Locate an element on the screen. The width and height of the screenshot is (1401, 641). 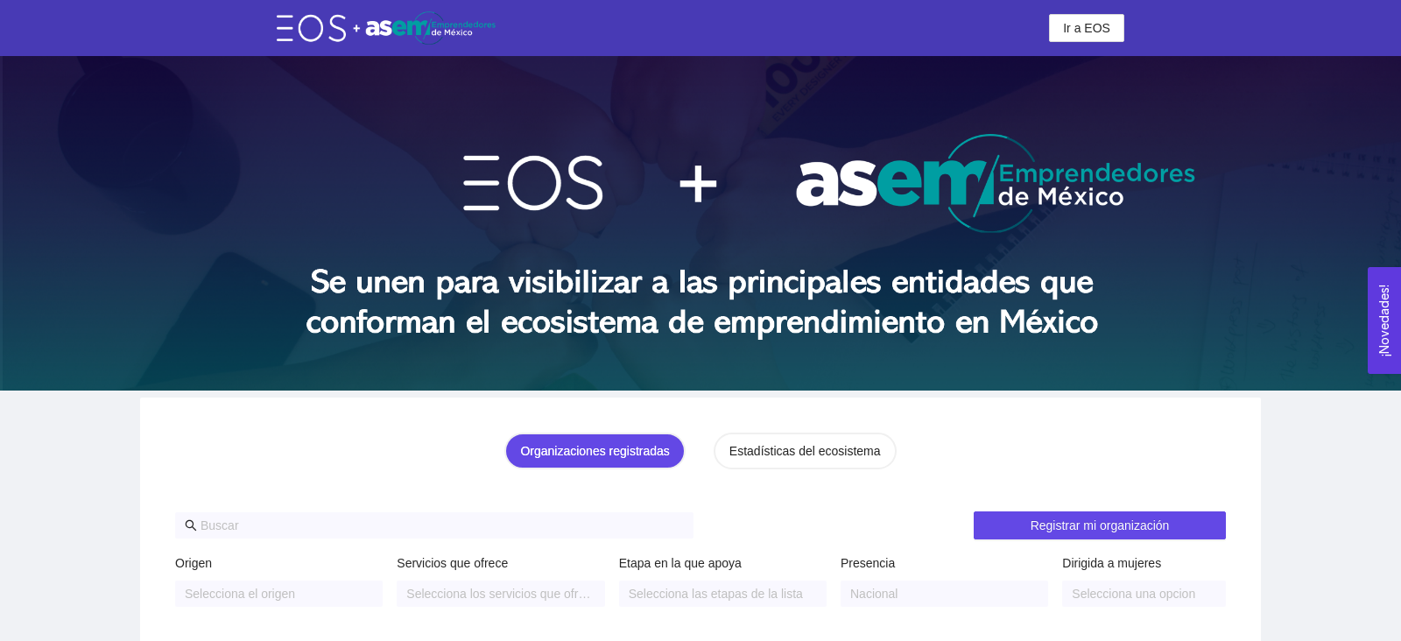
button: Ir a EOS is located at coordinates (1087, 28).